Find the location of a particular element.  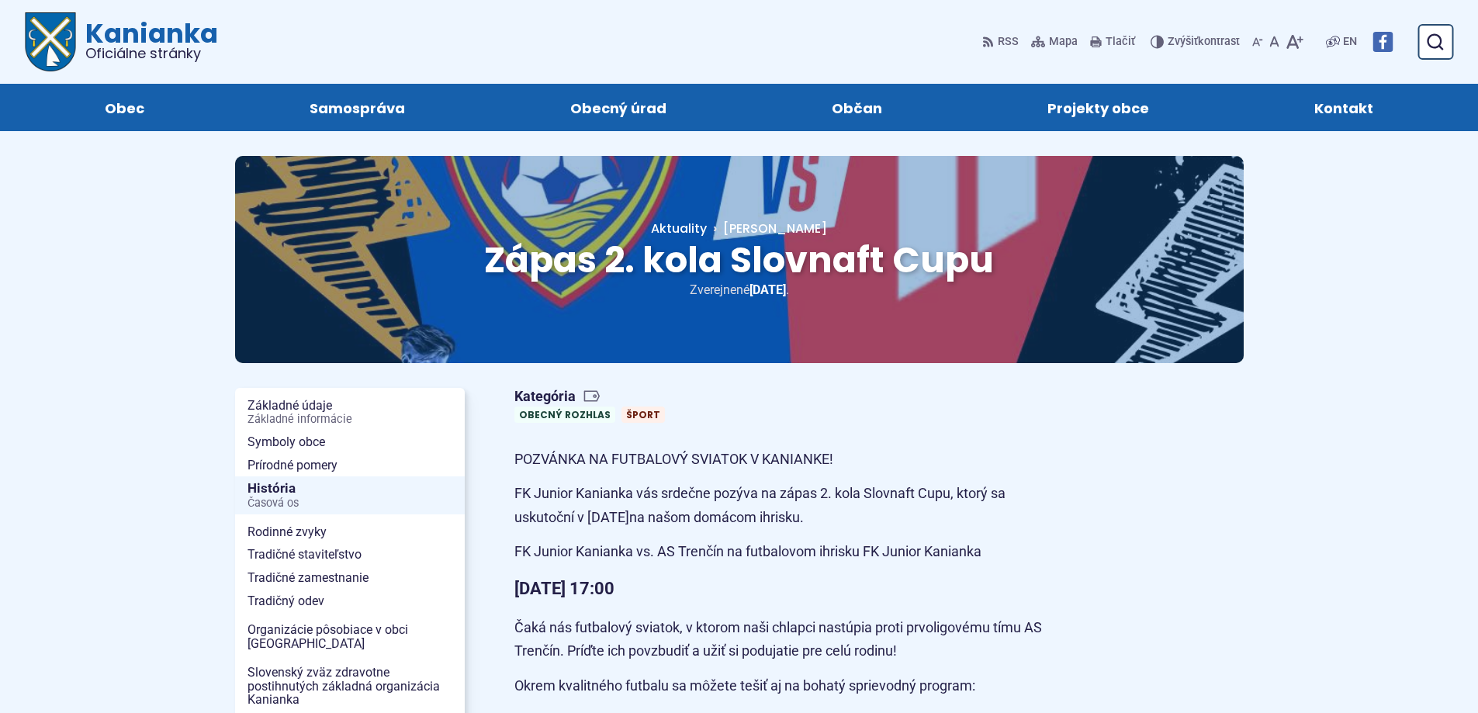

span: Mapa is located at coordinates (1063, 42).